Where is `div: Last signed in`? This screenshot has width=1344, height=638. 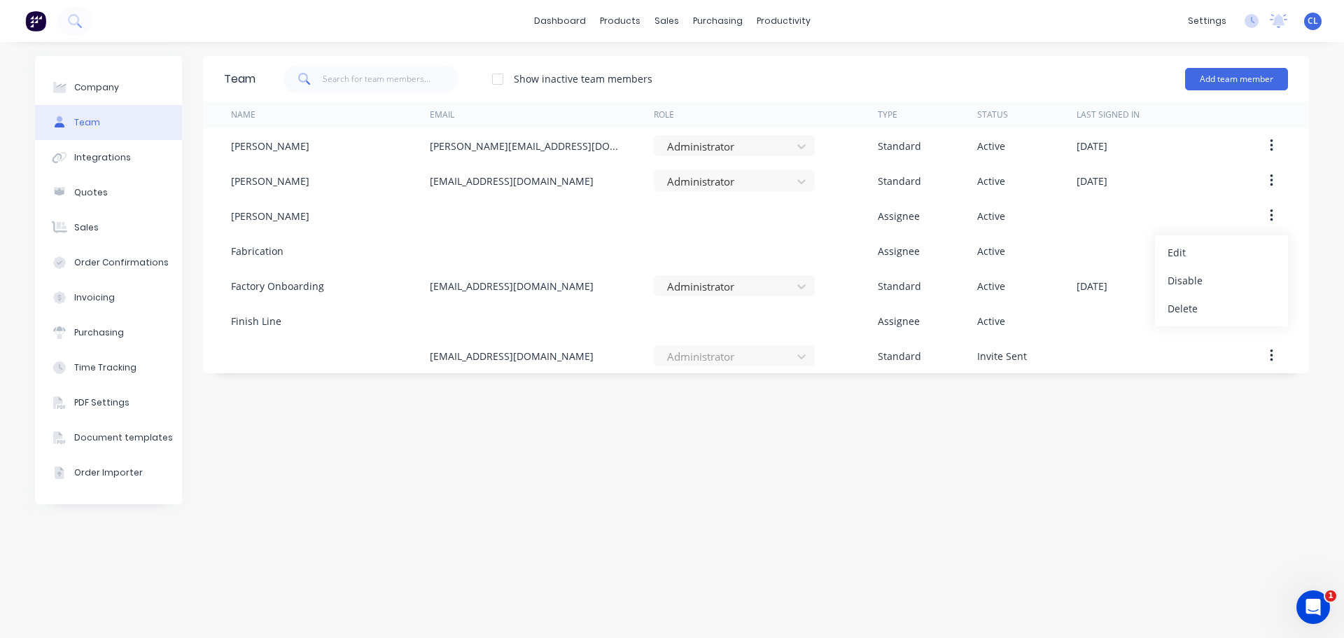
div: Last signed in is located at coordinates (1108, 115).